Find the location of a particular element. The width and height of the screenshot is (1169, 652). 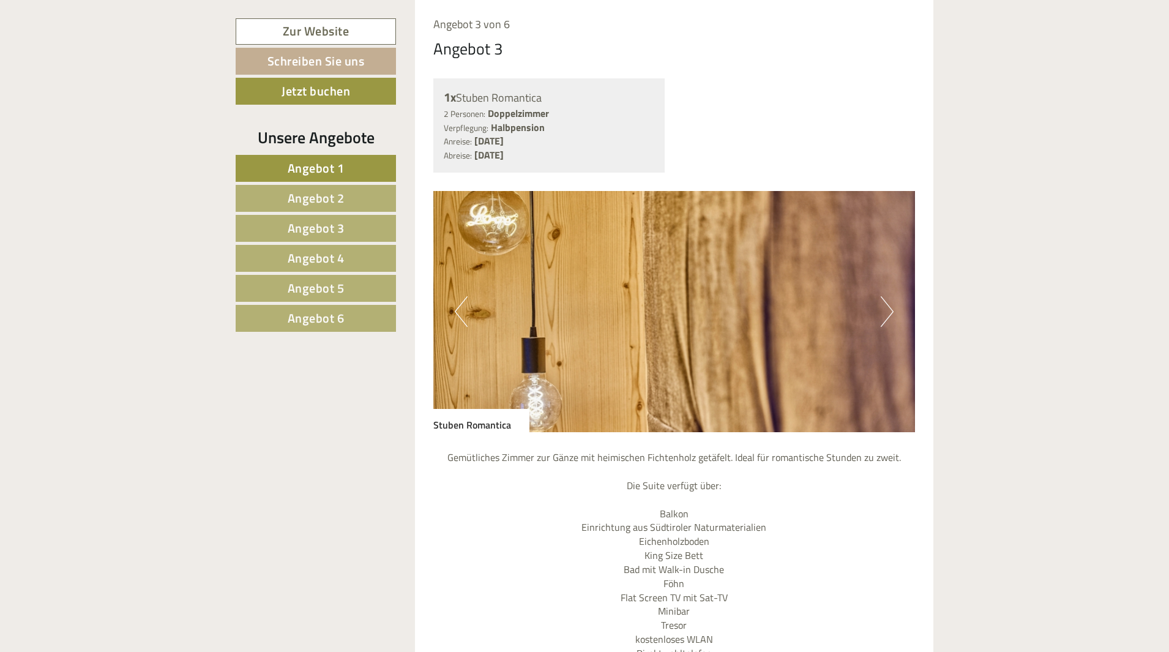

a: Jetzt buchen is located at coordinates (316, 91).